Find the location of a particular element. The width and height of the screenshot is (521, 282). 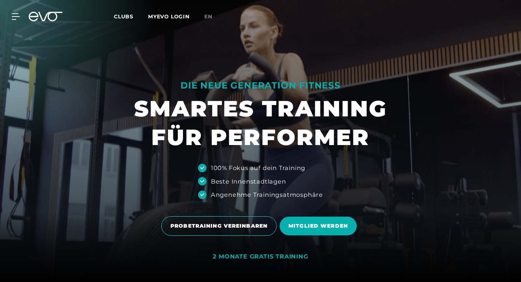

div: Angenehme Trainingsatmosphäre is located at coordinates (267, 195).